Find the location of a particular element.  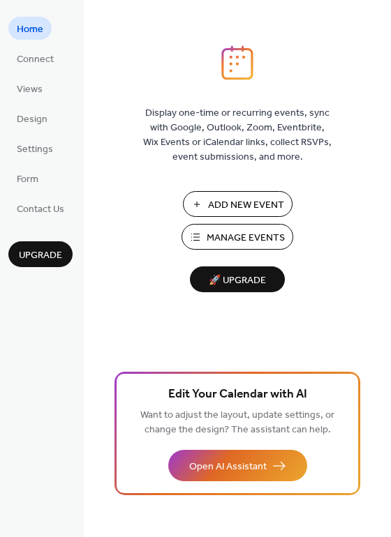

span: Upgrade is located at coordinates (40, 255).